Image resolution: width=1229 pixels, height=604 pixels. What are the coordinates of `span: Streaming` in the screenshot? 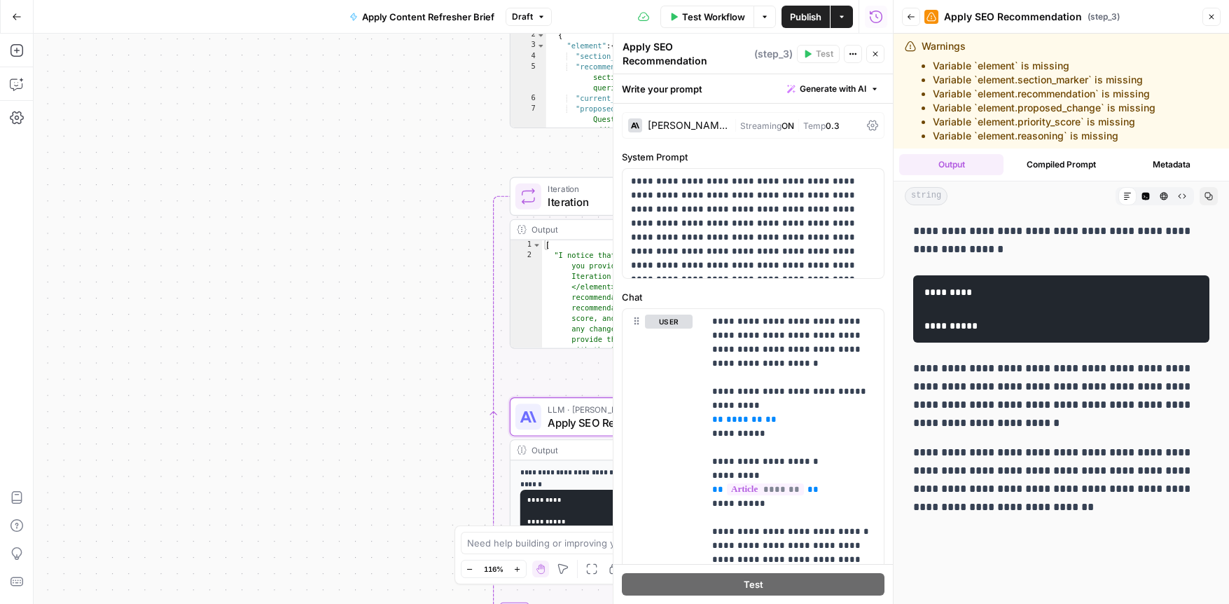 It's located at (761, 125).